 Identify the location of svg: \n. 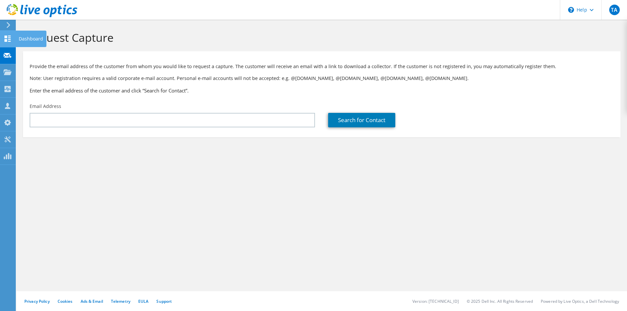
(571, 10).